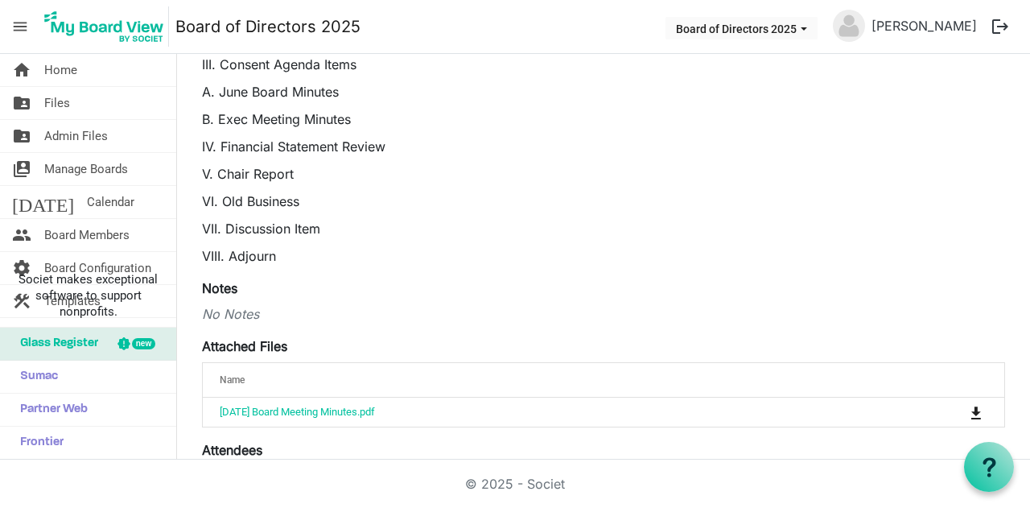 Image resolution: width=1030 pixels, height=508 pixels. I want to click on a: Board of Directors 2025, so click(268, 27).